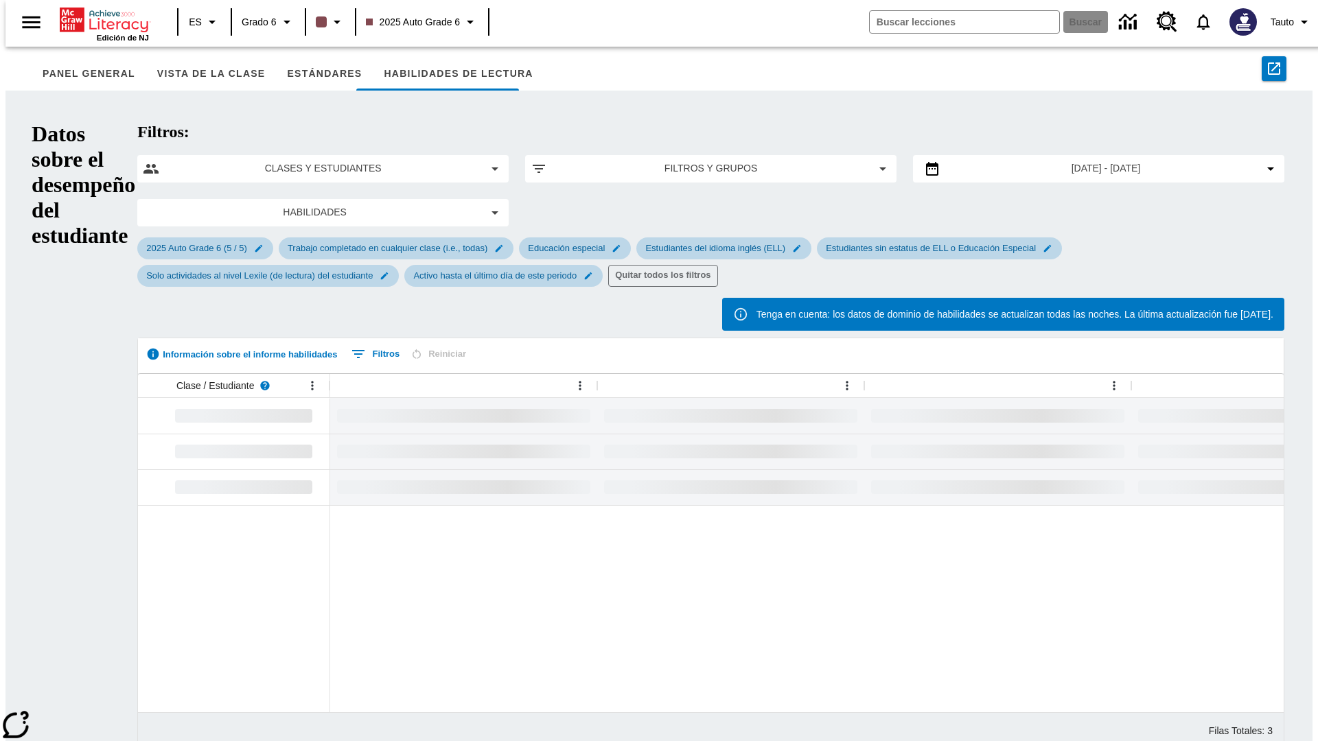 This screenshot has width=1318, height=741. What do you see at coordinates (1243, 22) in the screenshot?
I see `img: Avatar` at bounding box center [1243, 22].